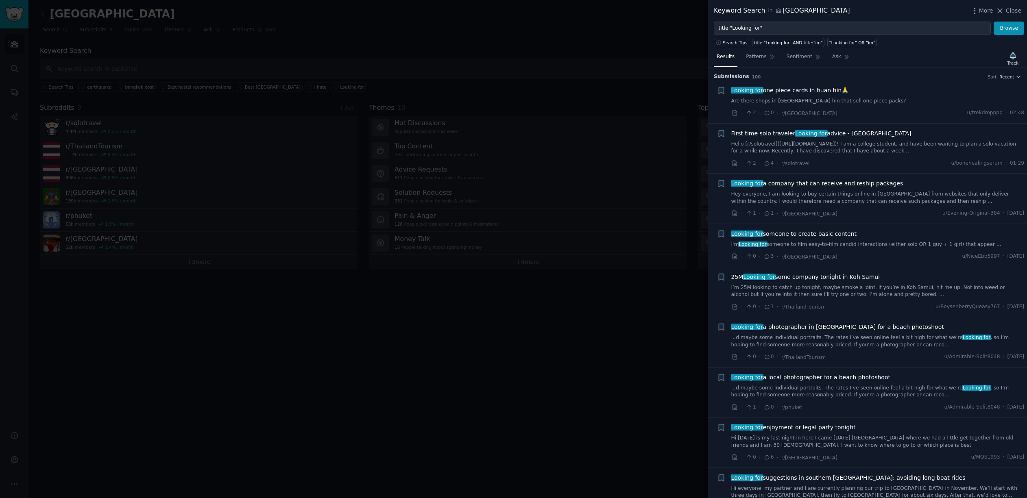 This screenshot has height=498, width=1027. I want to click on a: Ask, so click(840, 59).